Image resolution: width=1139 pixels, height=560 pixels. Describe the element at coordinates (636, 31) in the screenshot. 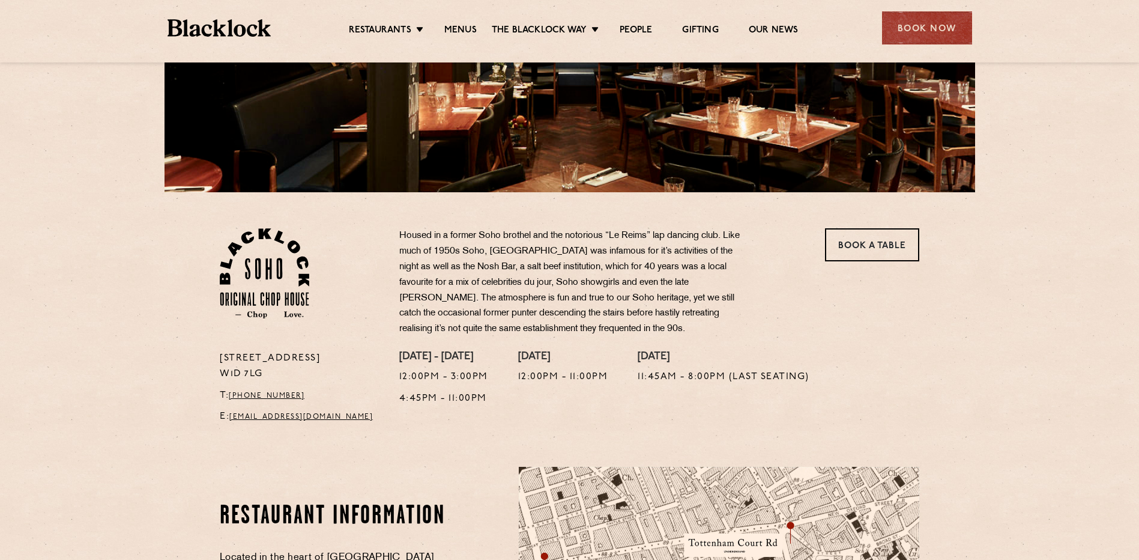

I see `a: People` at that location.